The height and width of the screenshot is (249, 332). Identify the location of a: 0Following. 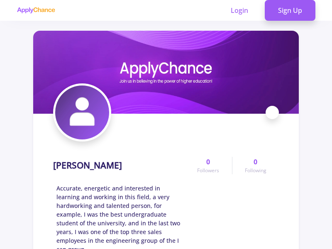
(256, 166).